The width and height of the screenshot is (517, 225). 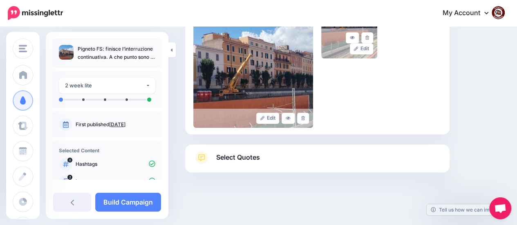 What do you see at coordinates (317, 162) in the screenshot?
I see `a: Select Quotes` at bounding box center [317, 162].